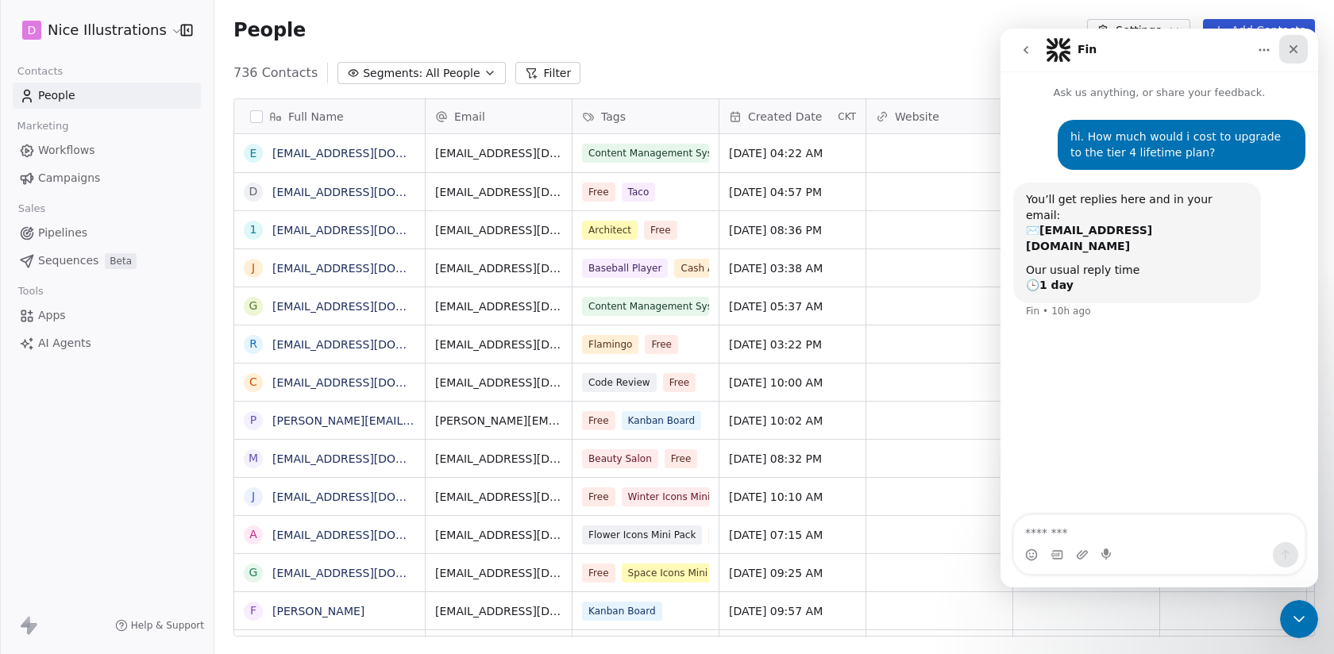 Image resolution: width=1334 pixels, height=654 pixels. Describe the element at coordinates (610, 230) in the screenshot. I see `span: Architect` at that location.